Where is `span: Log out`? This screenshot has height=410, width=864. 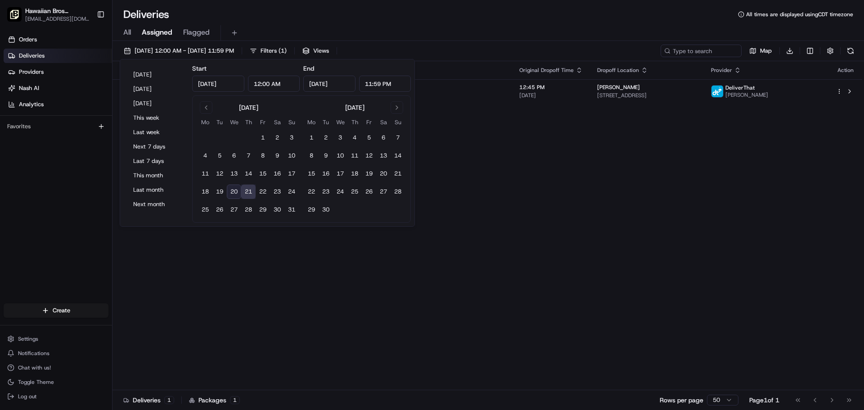
span: Log out is located at coordinates (27, 396).